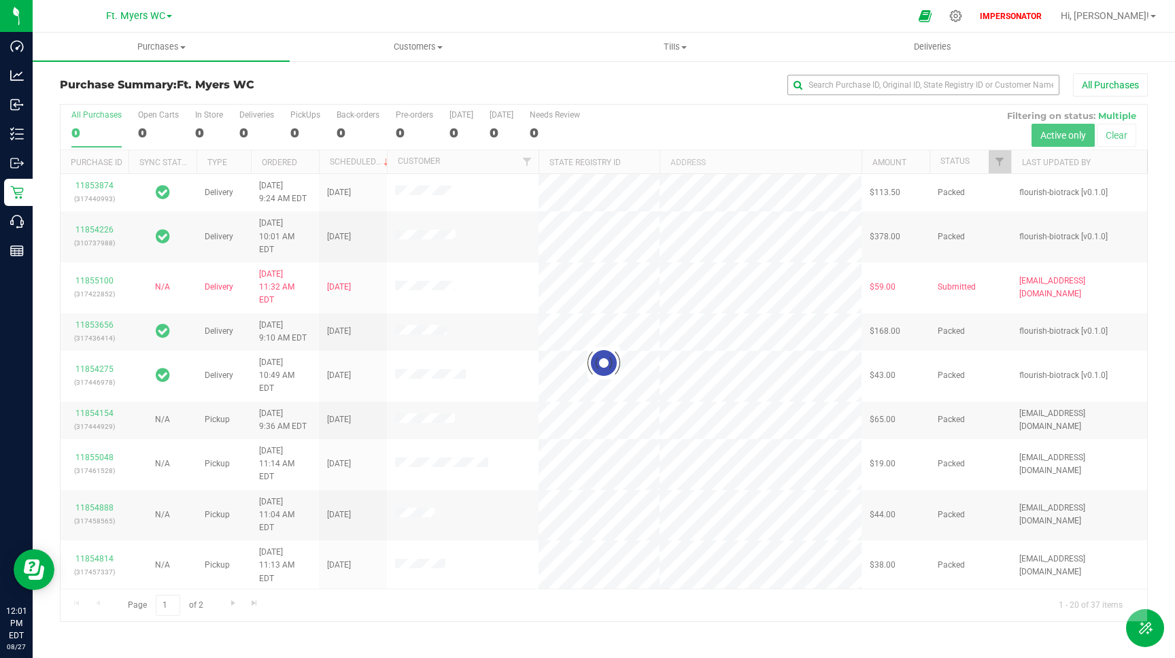  What do you see at coordinates (418, 47) in the screenshot?
I see `span: Customers` at bounding box center [418, 47].